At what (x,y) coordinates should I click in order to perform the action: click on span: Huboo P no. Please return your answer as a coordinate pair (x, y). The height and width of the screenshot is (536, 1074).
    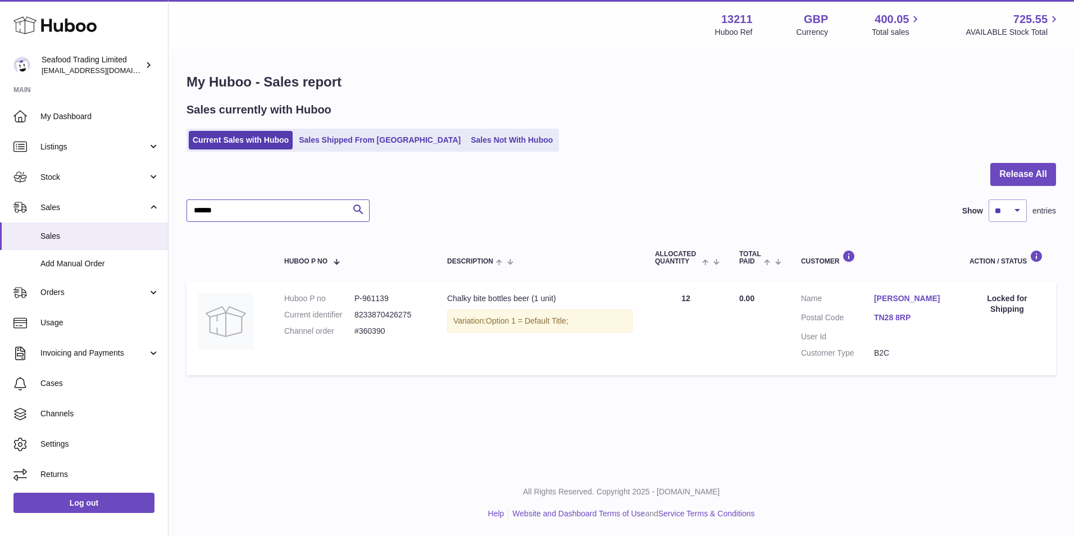
    Looking at the image, I should click on (306, 261).